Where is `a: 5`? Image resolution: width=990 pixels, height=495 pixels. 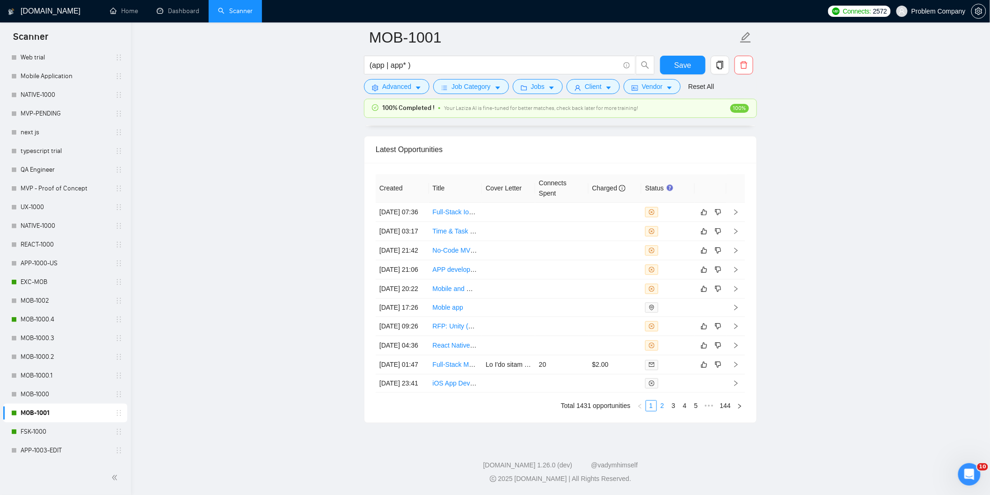 a: 5 is located at coordinates (696, 405).